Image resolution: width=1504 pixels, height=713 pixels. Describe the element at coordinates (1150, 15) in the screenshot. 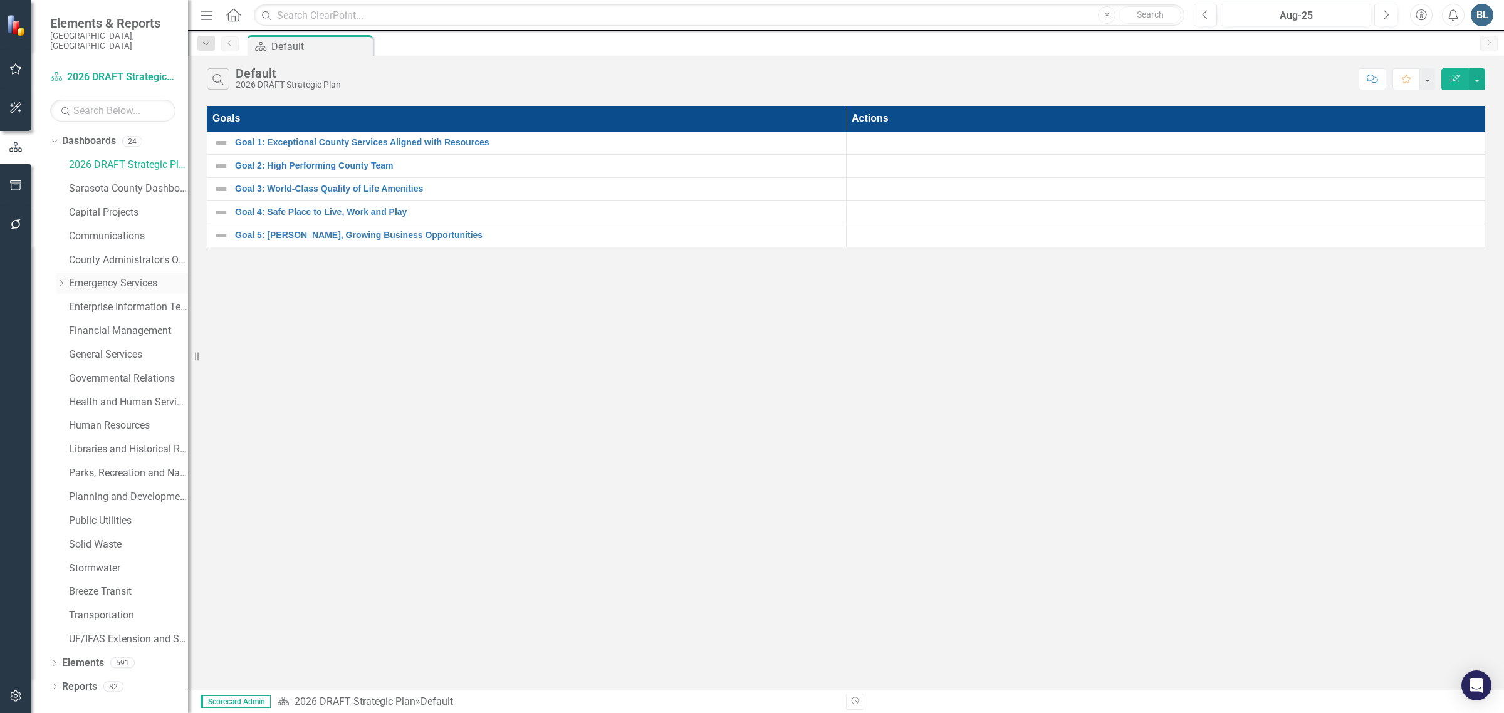

I see `button: Search` at that location.